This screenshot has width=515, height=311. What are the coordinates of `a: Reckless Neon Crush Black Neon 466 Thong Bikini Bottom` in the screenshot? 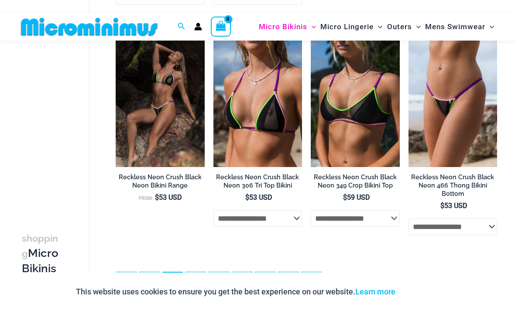 It's located at (453, 187).